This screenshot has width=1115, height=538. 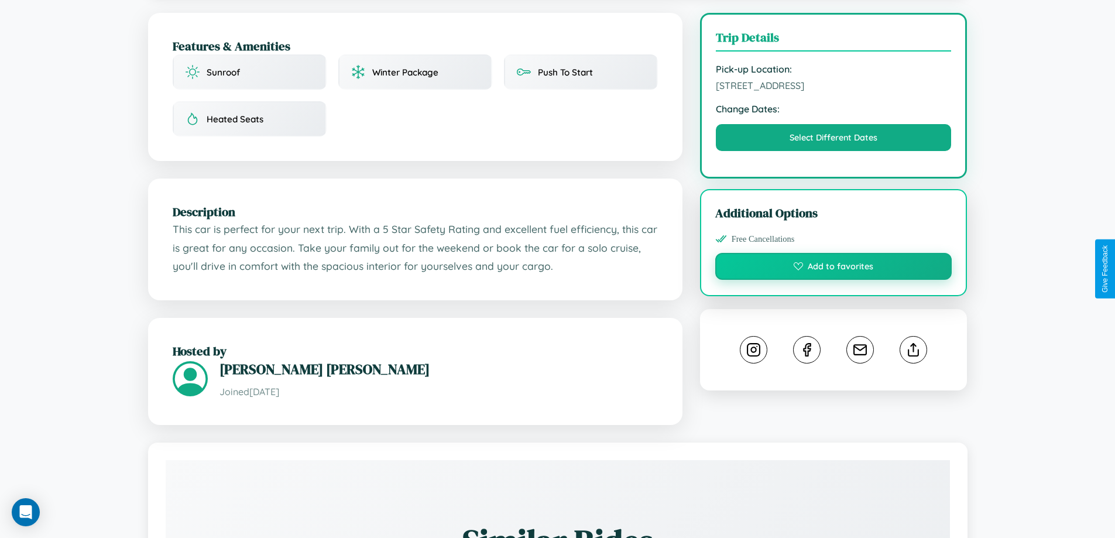 What do you see at coordinates (565, 72) in the screenshot?
I see `span: Push To Start` at bounding box center [565, 72].